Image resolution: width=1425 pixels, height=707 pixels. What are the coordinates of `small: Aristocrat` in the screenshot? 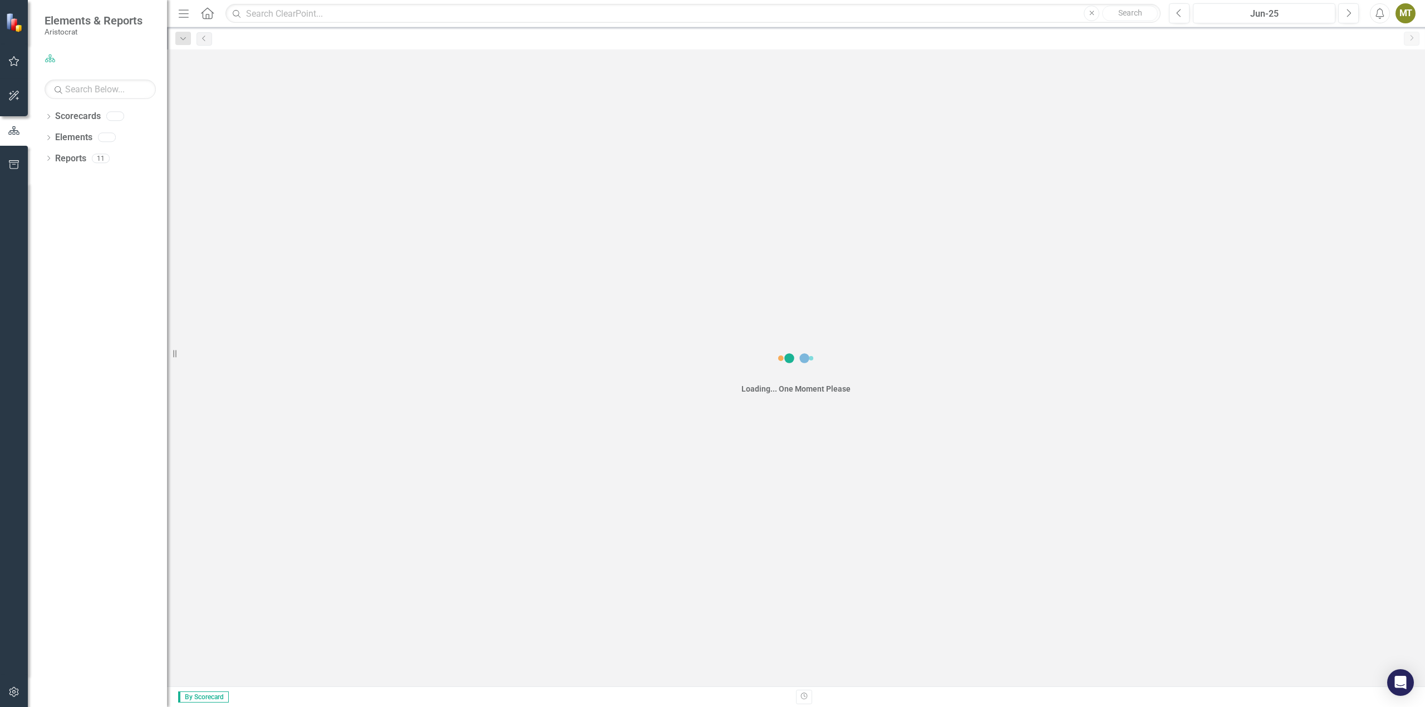 It's located at (94, 32).